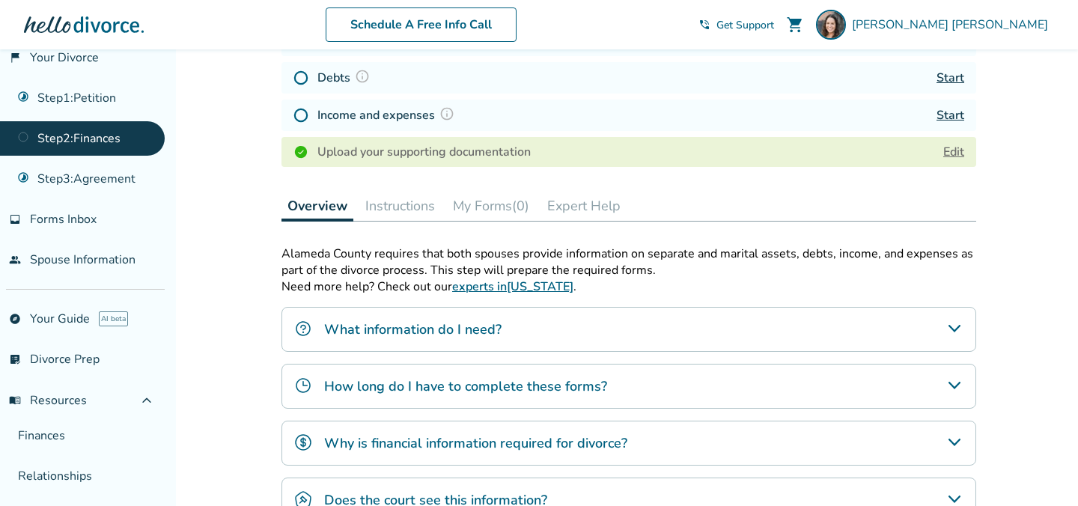 Image resolution: width=1078 pixels, height=506 pixels. What do you see at coordinates (15, 219) in the screenshot?
I see `span: inbox` at bounding box center [15, 219].